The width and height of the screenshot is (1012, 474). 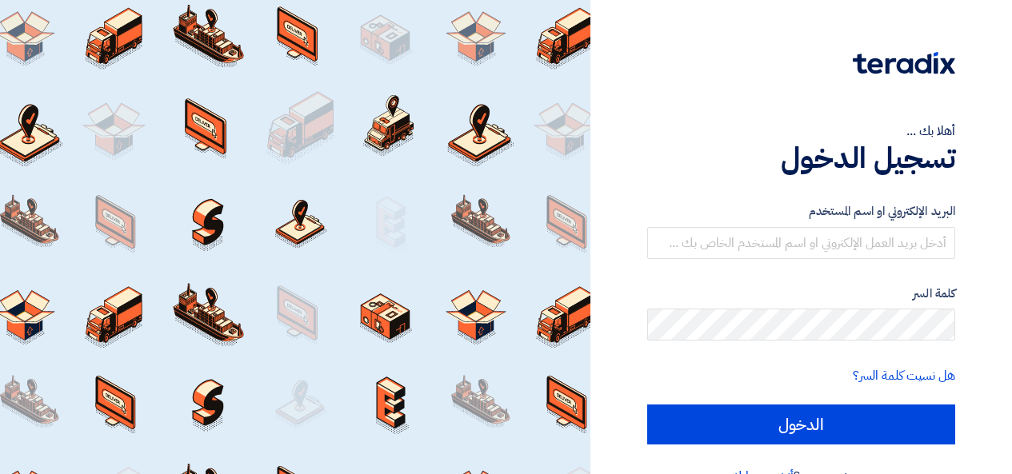 I want to click on label: البريد الإلكتروني او اسم المستخدم, so click(x=800, y=211).